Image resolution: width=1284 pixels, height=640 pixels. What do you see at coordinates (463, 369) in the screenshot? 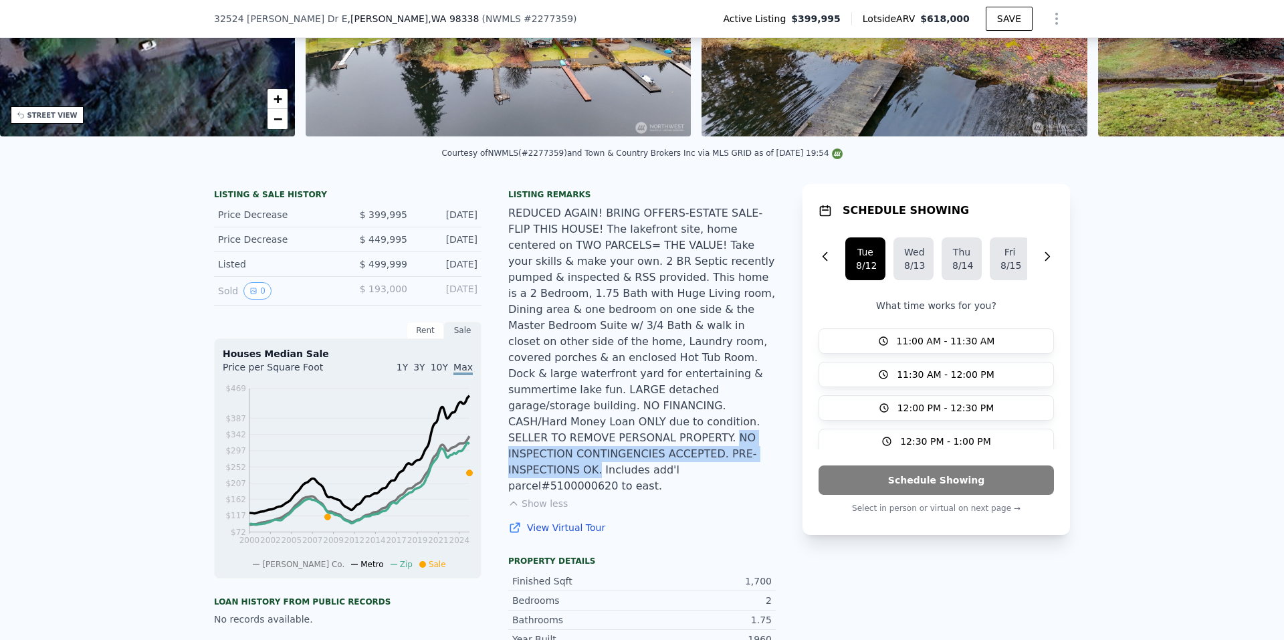
I see `span: Max` at bounding box center [463, 369].